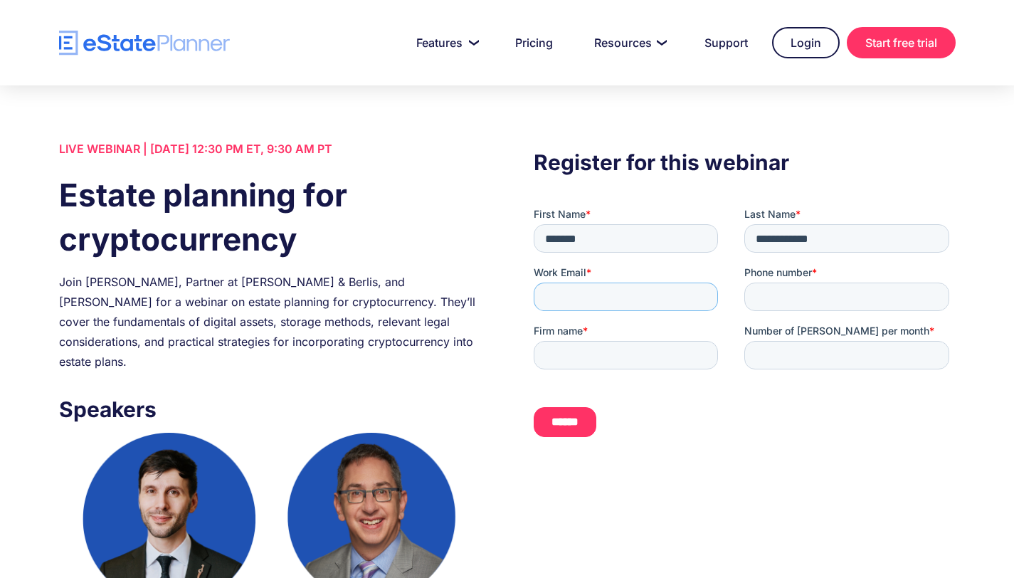 This screenshot has height=578, width=1014. What do you see at coordinates (445, 43) in the screenshot?
I see `a: Features` at bounding box center [445, 43].